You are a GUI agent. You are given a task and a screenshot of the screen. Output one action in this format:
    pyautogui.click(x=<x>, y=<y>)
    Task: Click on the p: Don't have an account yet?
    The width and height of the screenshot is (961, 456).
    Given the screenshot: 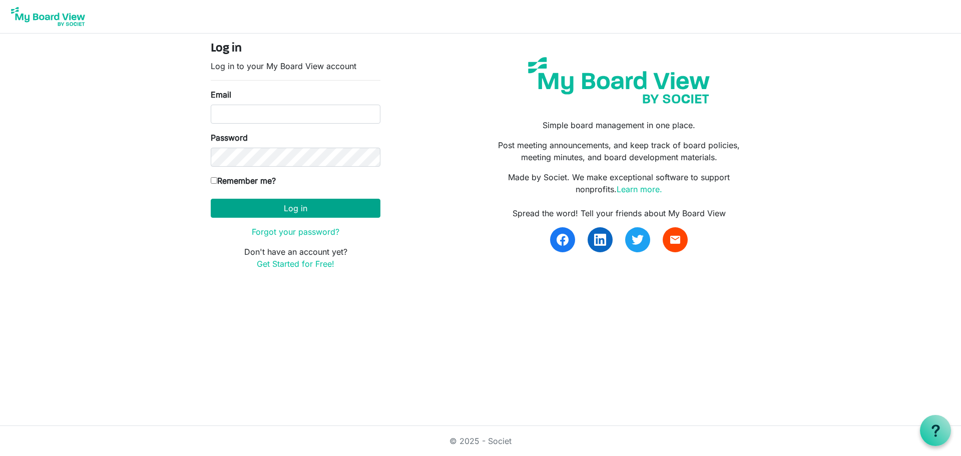 What is the action you would take?
    pyautogui.click(x=295, y=258)
    